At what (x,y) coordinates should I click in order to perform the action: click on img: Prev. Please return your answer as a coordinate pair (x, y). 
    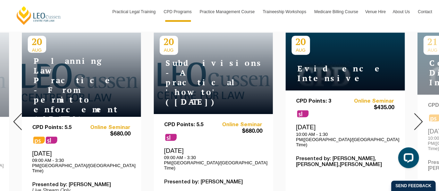
    Looking at the image, I should click on (17, 122).